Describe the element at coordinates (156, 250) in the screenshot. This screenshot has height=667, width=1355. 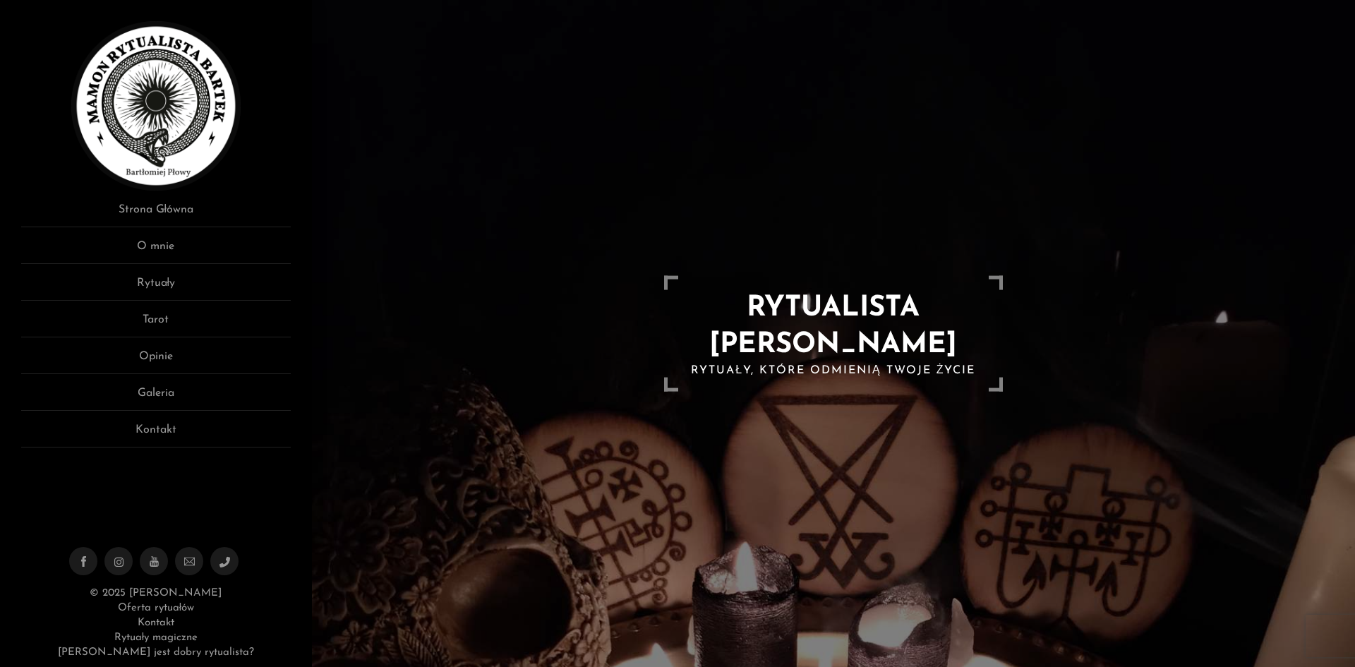
I see `a: O mnie` at that location.